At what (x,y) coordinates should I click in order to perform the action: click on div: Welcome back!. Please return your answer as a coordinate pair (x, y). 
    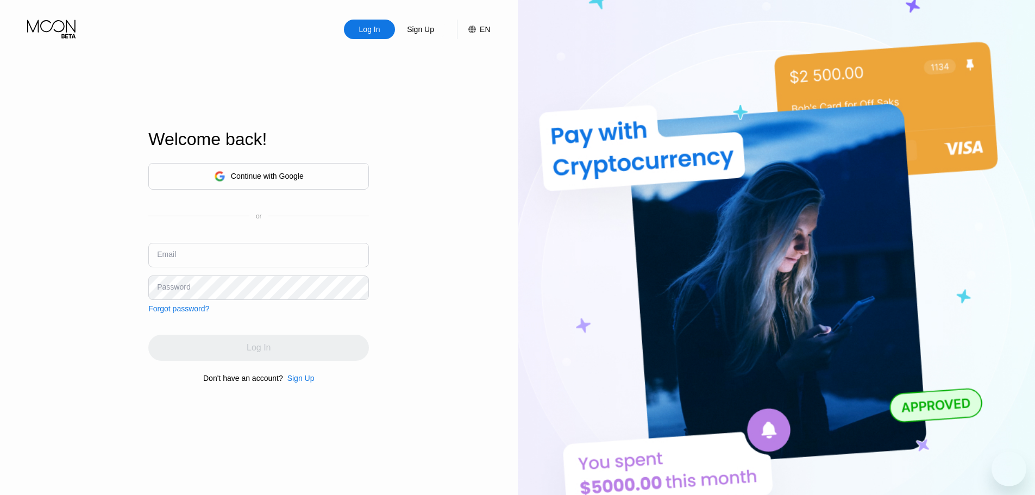
    Looking at the image, I should click on (259, 139).